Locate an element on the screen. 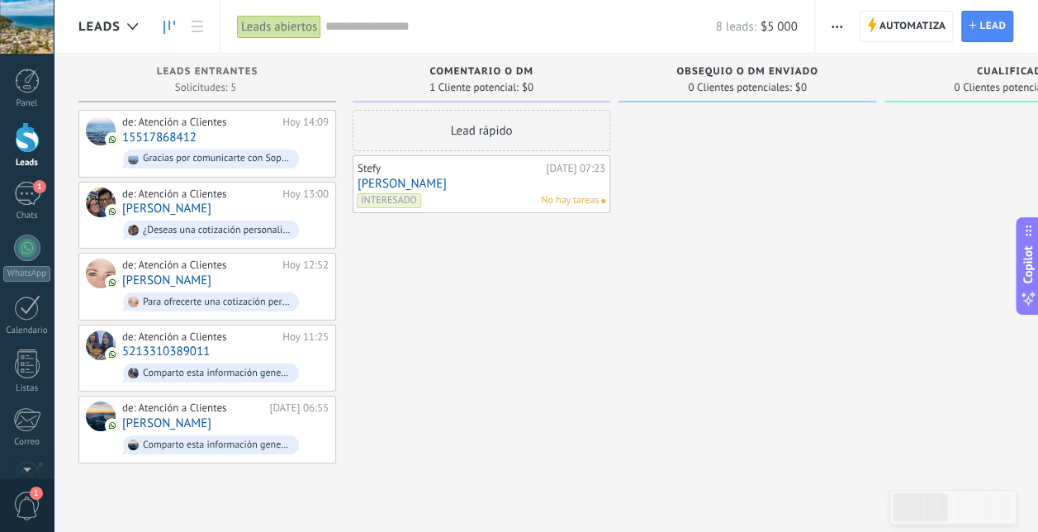  a: Lead is located at coordinates (987, 26).